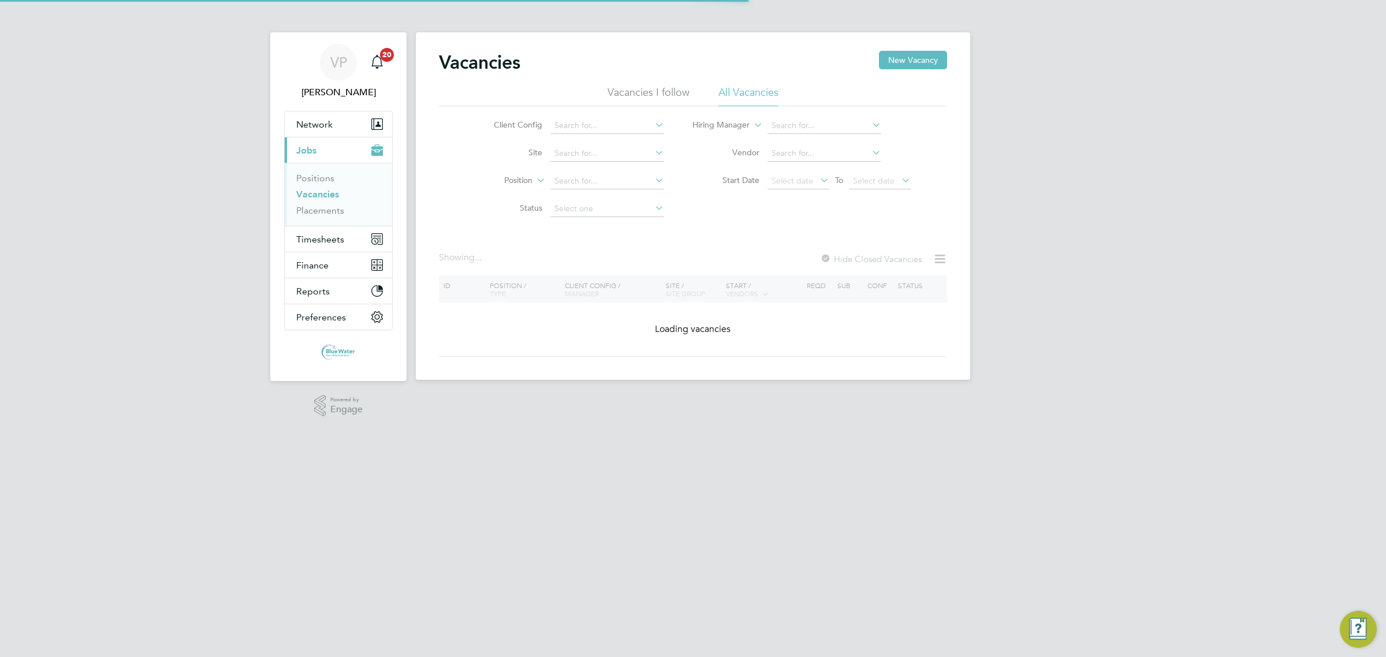 The height and width of the screenshot is (657, 1386). I want to click on button: Finance, so click(338, 265).